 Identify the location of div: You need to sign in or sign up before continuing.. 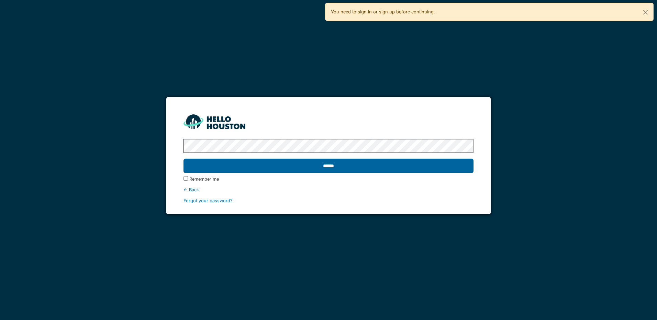
(489, 12).